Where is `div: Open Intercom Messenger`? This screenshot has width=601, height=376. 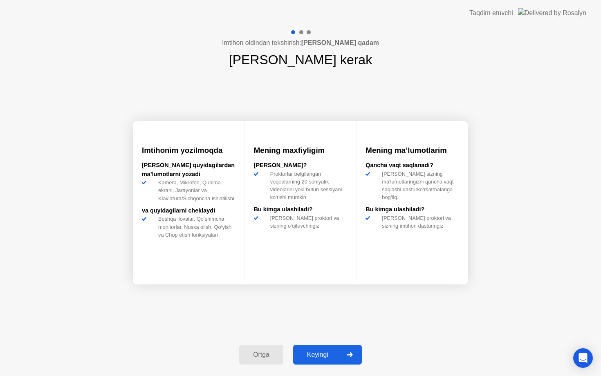
div: Open Intercom Messenger is located at coordinates (583, 358).